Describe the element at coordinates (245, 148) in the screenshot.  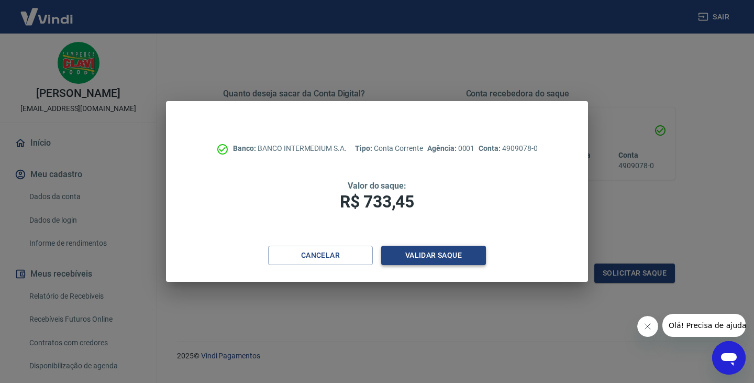
I see `span: Banco:` at that location.